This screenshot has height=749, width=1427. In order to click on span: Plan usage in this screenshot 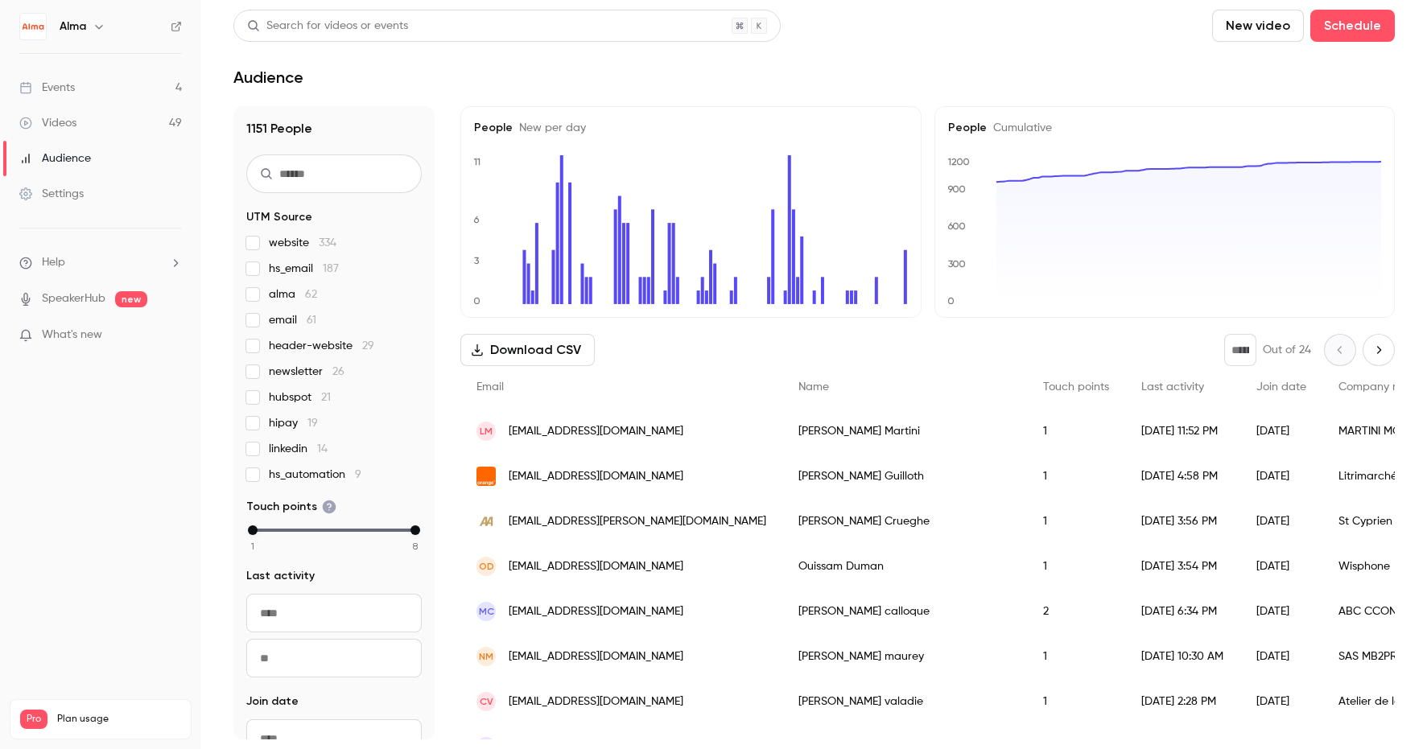, I will do `click(119, 720)`.